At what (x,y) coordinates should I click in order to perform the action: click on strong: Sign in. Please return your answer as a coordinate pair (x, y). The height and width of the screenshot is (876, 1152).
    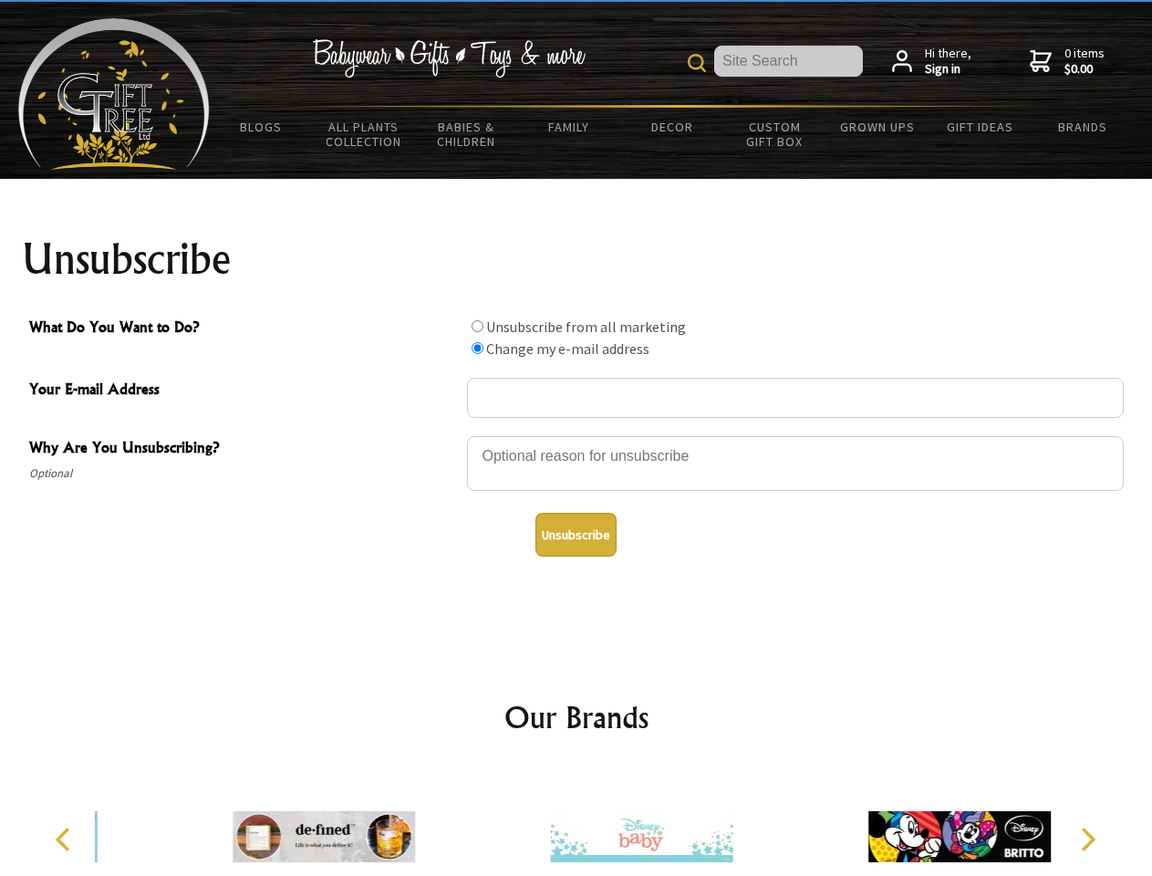
    Looking at the image, I should click on (948, 69).